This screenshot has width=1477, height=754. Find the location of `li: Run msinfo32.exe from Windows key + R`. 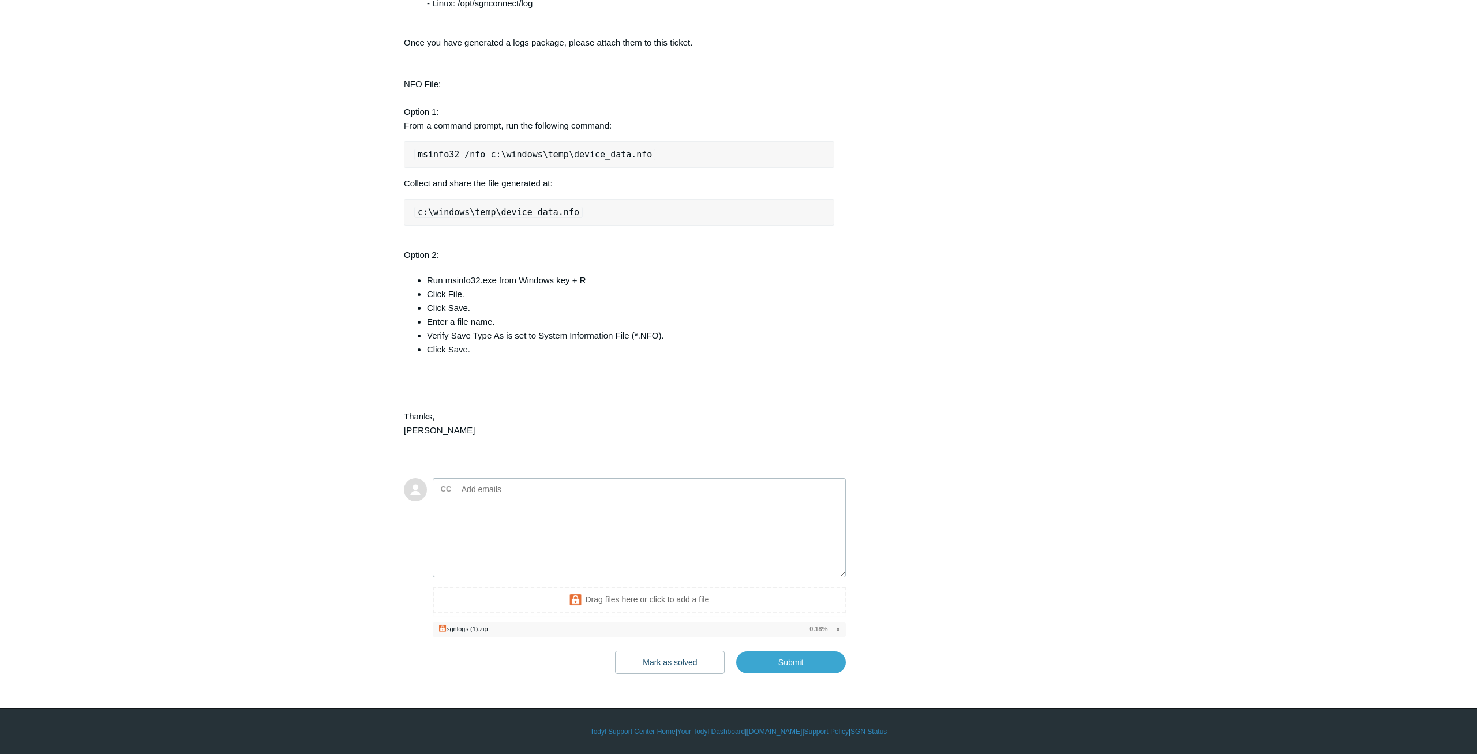

li: Run msinfo32.exe from Windows key + R is located at coordinates (631, 280).